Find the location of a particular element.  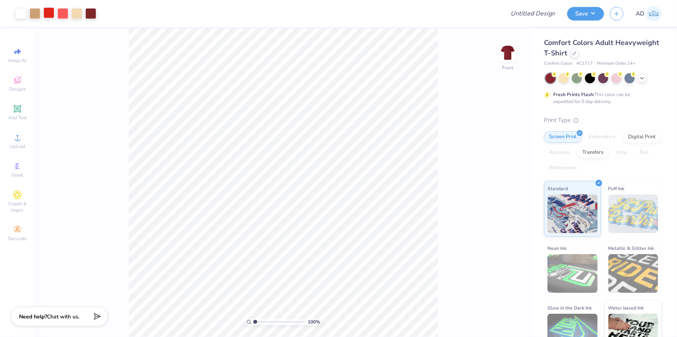

span: Clipart & logos is located at coordinates (17, 207).